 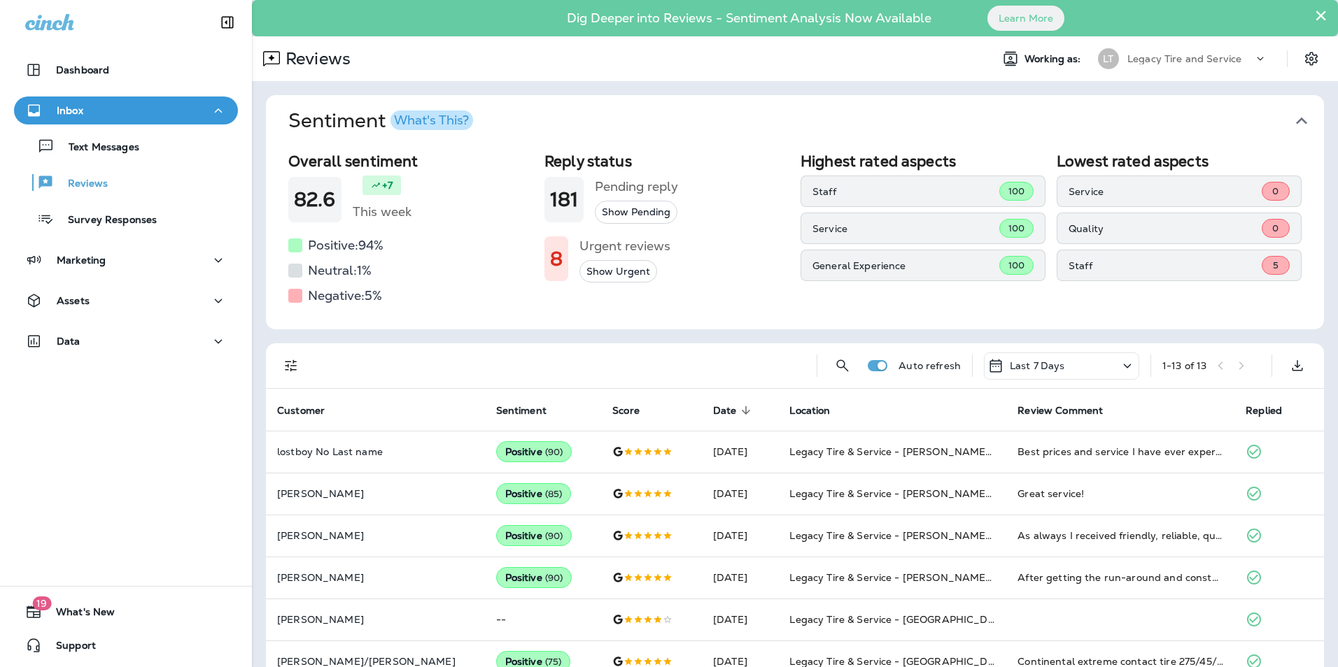 What do you see at coordinates (126, 612) in the screenshot?
I see `button: 19What's New` at bounding box center [126, 612].